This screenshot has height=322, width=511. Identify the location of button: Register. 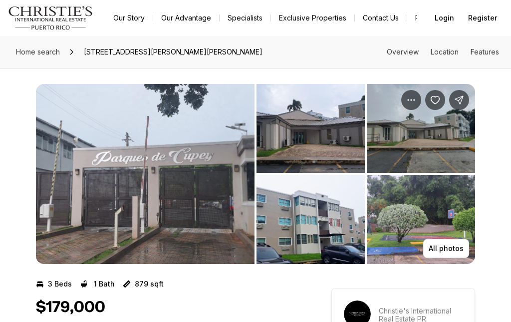
(483, 18).